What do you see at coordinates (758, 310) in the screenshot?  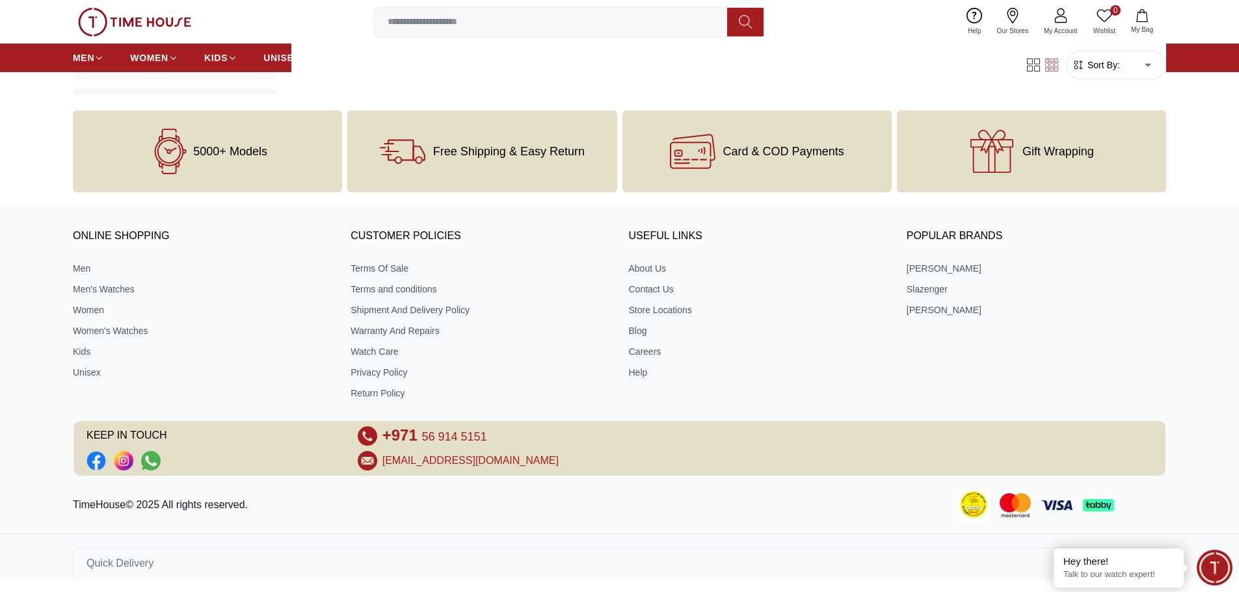 I see `a: Store Locations` at bounding box center [758, 310].